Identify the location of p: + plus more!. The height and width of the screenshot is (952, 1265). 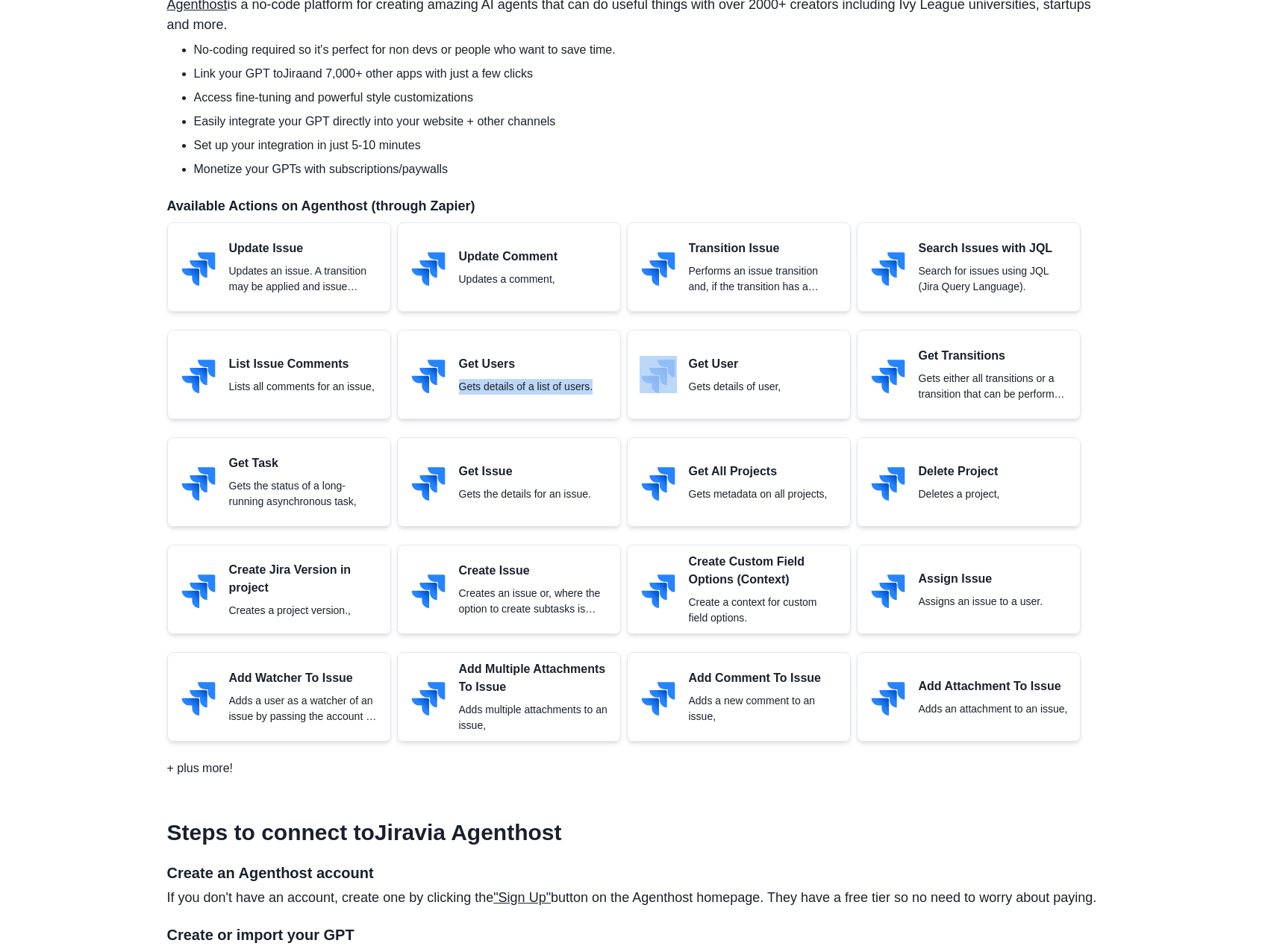
(200, 768).